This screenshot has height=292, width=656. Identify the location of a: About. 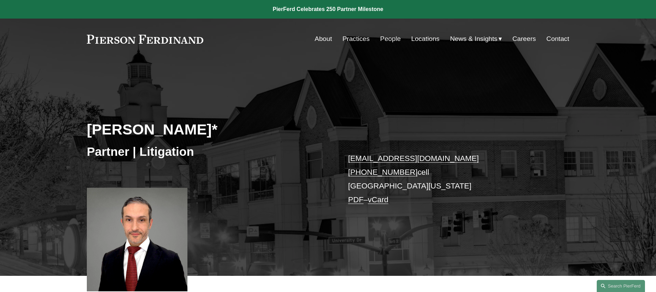
(323, 39).